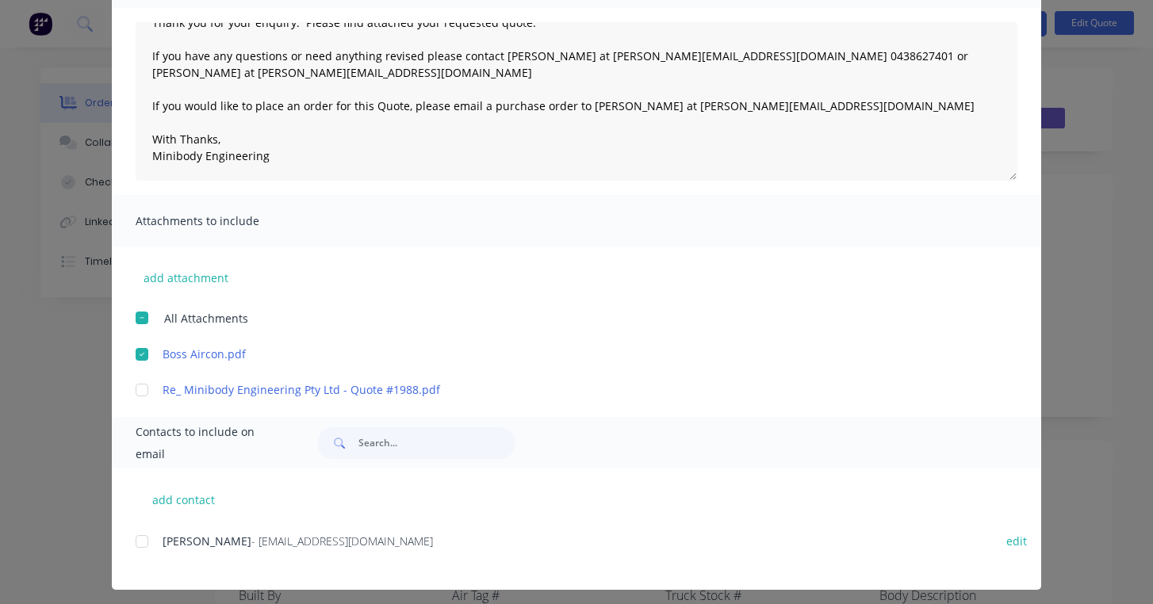  Describe the element at coordinates (570, 354) in the screenshot. I see `a: Boss Aircon.pdf` at that location.